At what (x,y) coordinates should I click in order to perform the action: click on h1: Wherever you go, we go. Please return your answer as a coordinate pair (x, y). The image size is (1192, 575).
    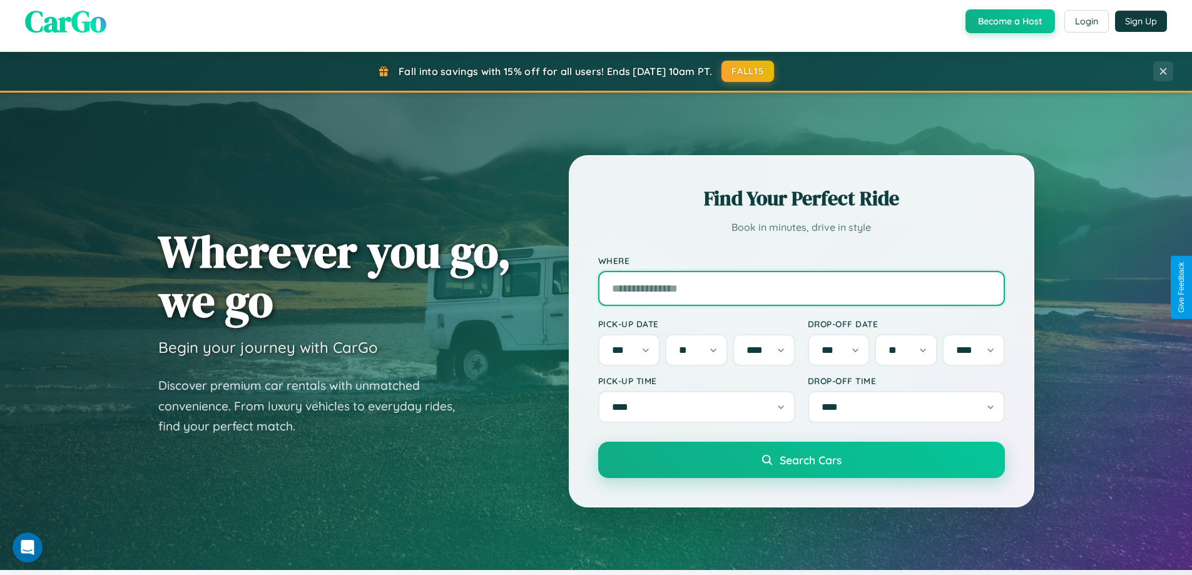
    Looking at the image, I should click on (335, 276).